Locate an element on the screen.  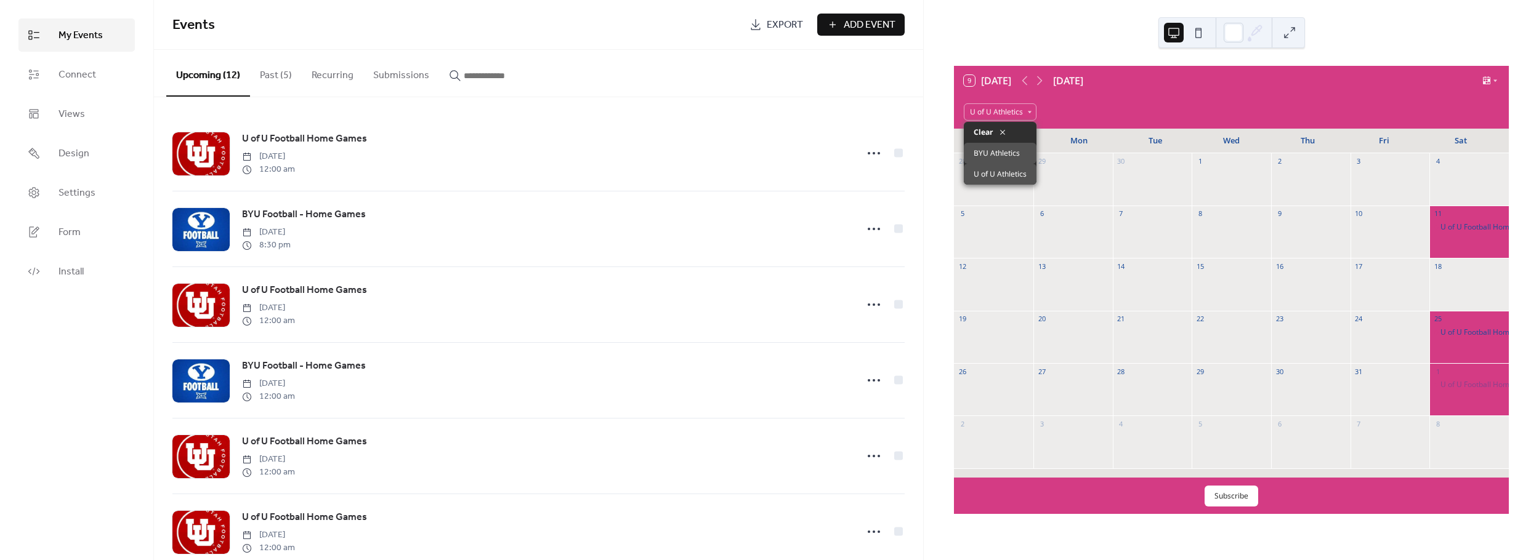
div: 27 is located at coordinates (1041, 371).